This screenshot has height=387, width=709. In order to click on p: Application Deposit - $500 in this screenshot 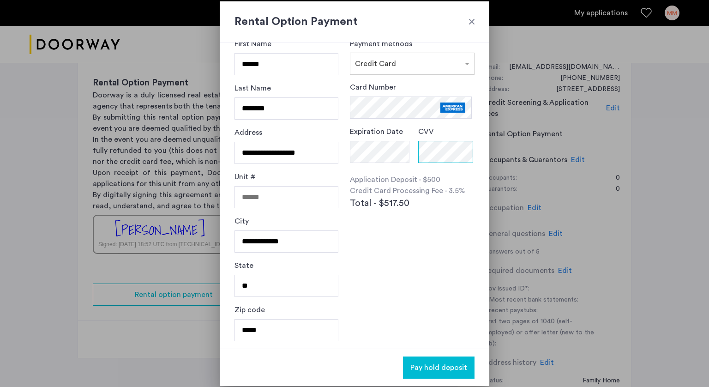, I will do `click(412, 180)`.